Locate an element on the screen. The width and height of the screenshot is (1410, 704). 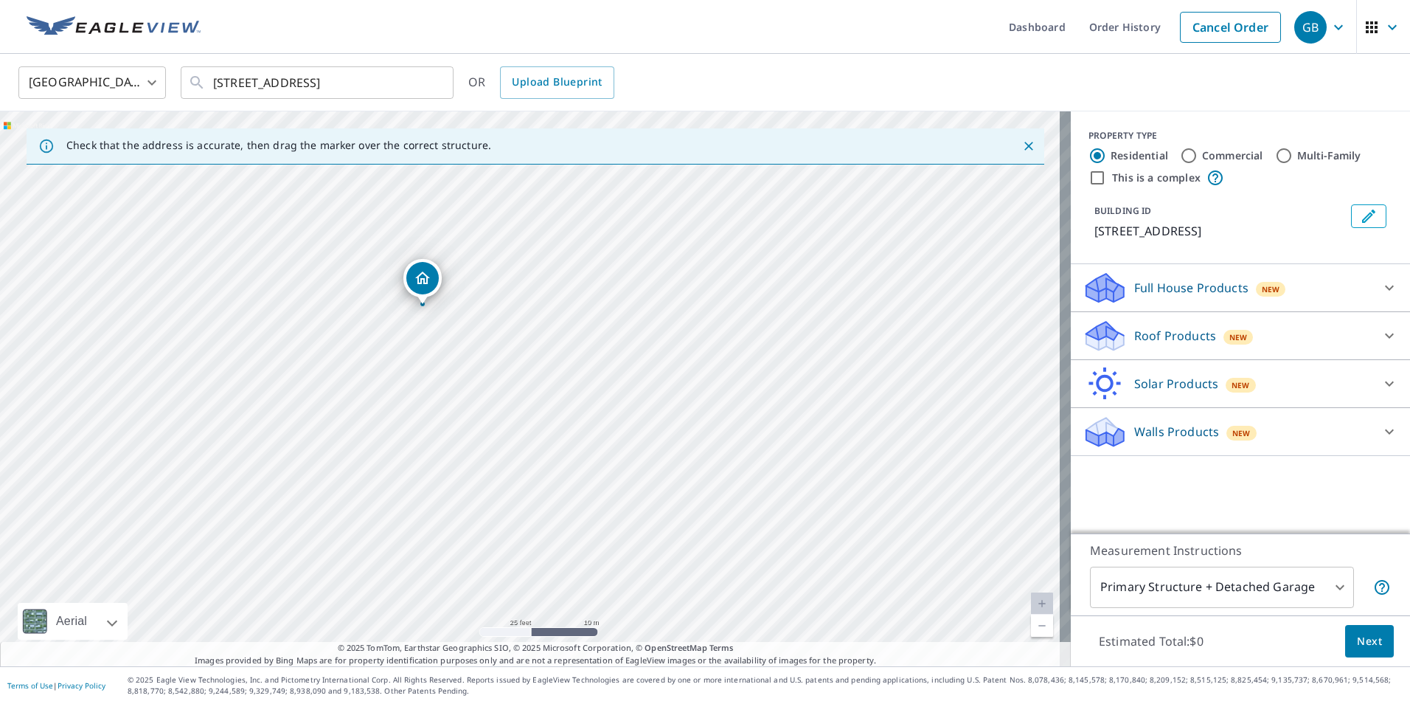
div: Aerial is located at coordinates (72, 621).